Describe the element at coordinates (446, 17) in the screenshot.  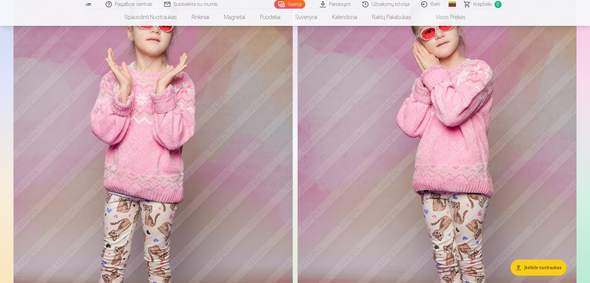
I see `a: Visos prekės` at that location.